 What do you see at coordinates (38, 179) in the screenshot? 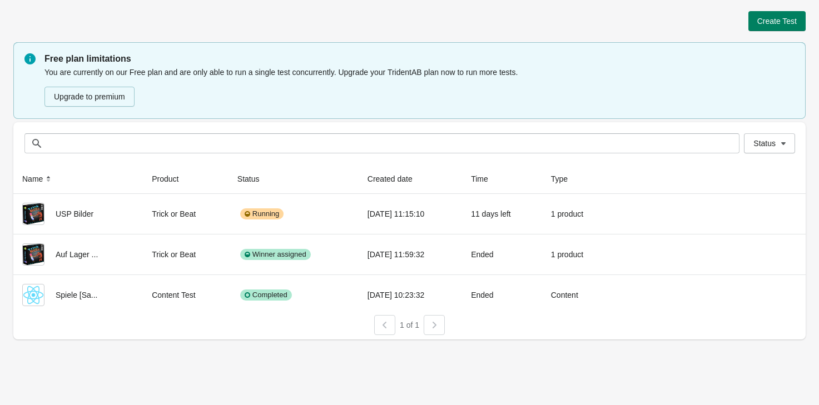
I see `button: Name` at bounding box center [38, 179].